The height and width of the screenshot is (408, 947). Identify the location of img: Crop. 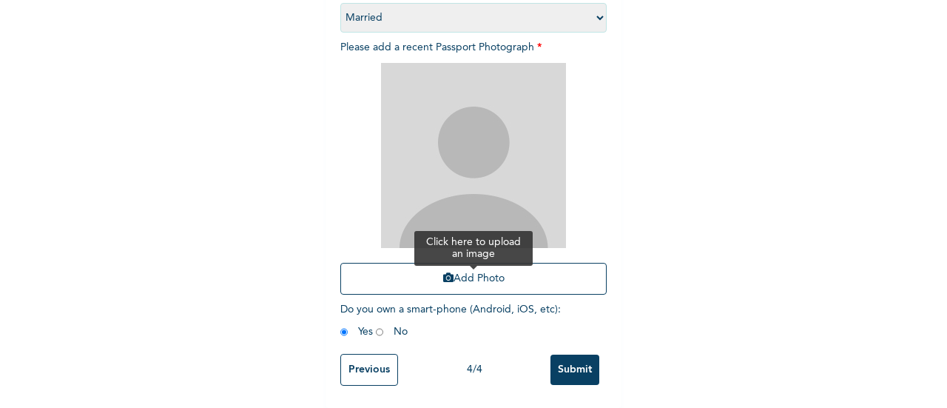
(474, 155).